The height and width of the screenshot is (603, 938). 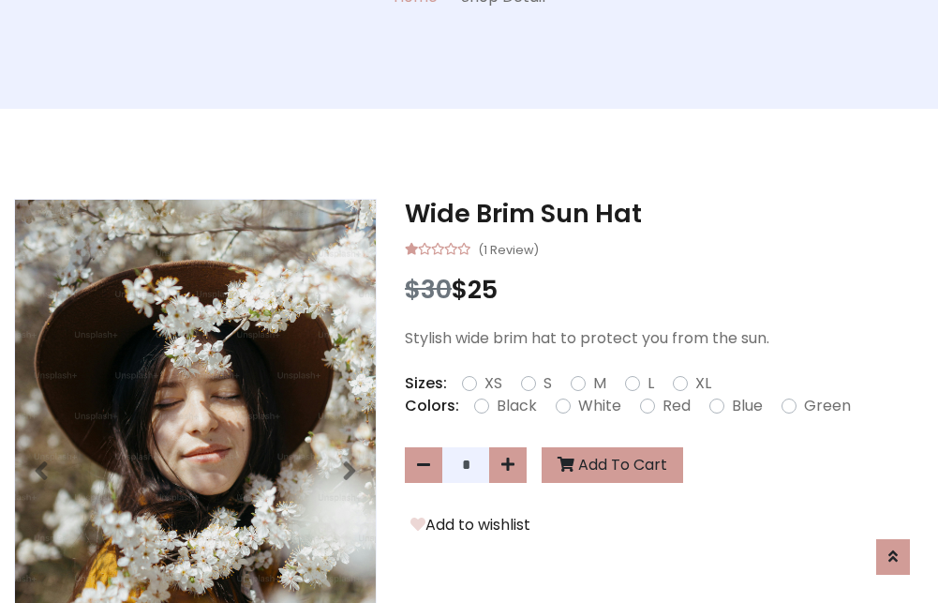 I want to click on p: Stylish wide brim hat to protect you from the sun., so click(x=665, y=338).